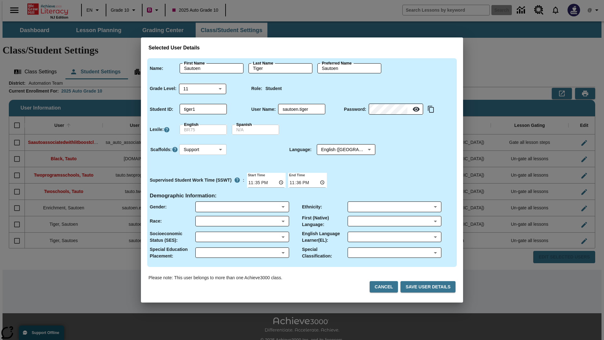 Image resolution: width=604 pixels, height=340 pixels. Describe the element at coordinates (256, 175) in the screenshot. I see `label: Start Time` at that location.